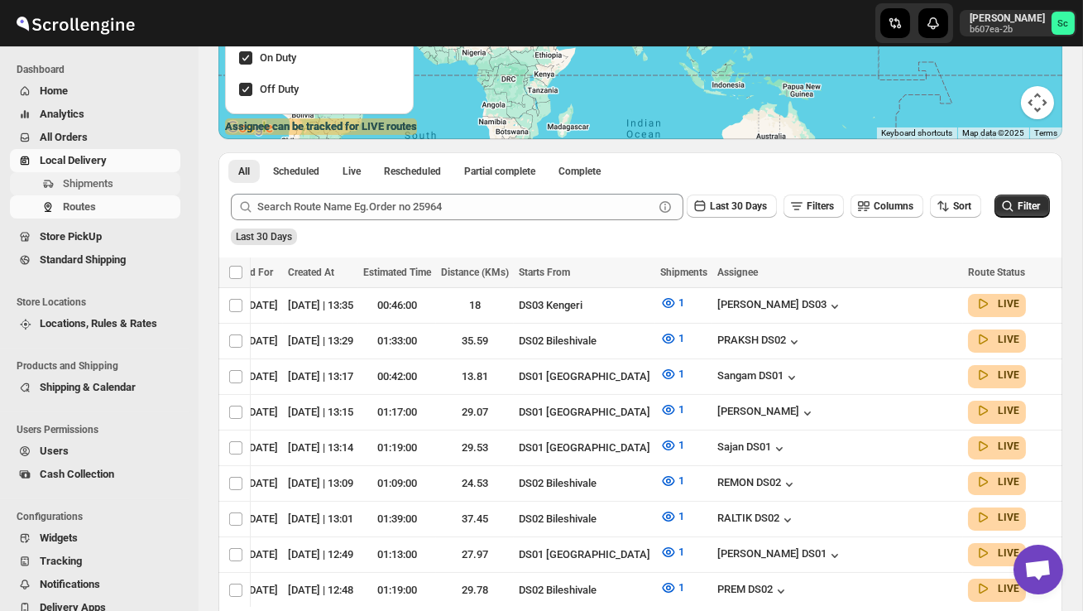 Image resolution: width=1083 pixels, height=611 pixels. I want to click on button: Map camera controls, so click(1038, 103).